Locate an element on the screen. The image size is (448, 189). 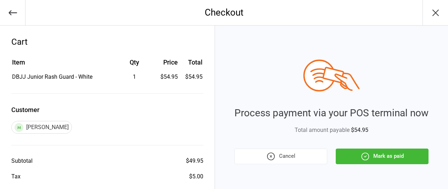
div: Process payment via your POS terminal now is located at coordinates (332, 113).